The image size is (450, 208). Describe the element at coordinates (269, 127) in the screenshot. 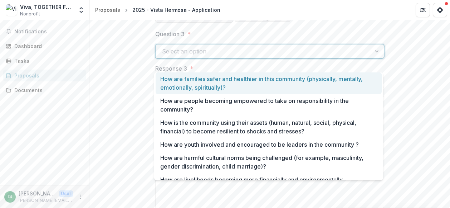

I see `div: How is the community using their assets (human, natural, social, physical, financial) to become r...` at that location.